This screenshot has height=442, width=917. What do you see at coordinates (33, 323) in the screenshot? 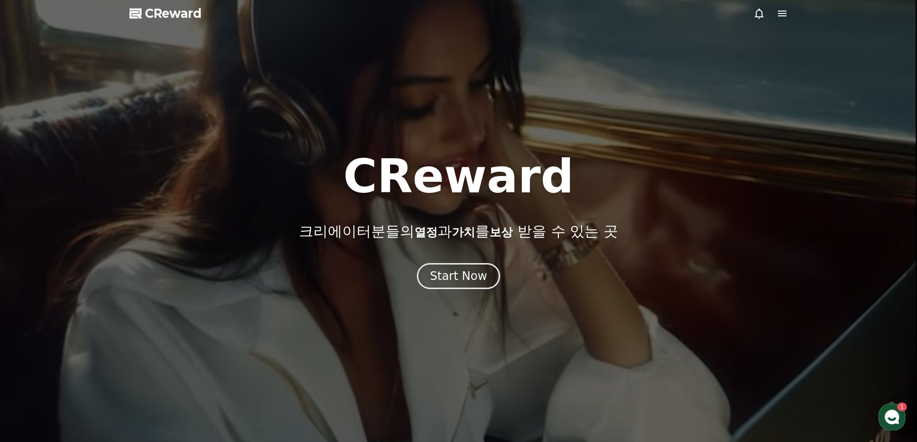
I see `span: 홈` at bounding box center [33, 323].